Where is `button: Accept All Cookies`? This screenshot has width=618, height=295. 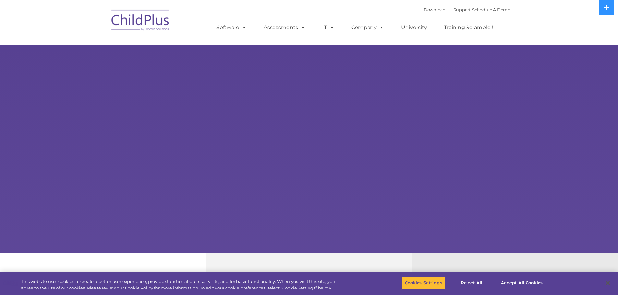
button: Accept All Cookies is located at coordinates (521, 283).